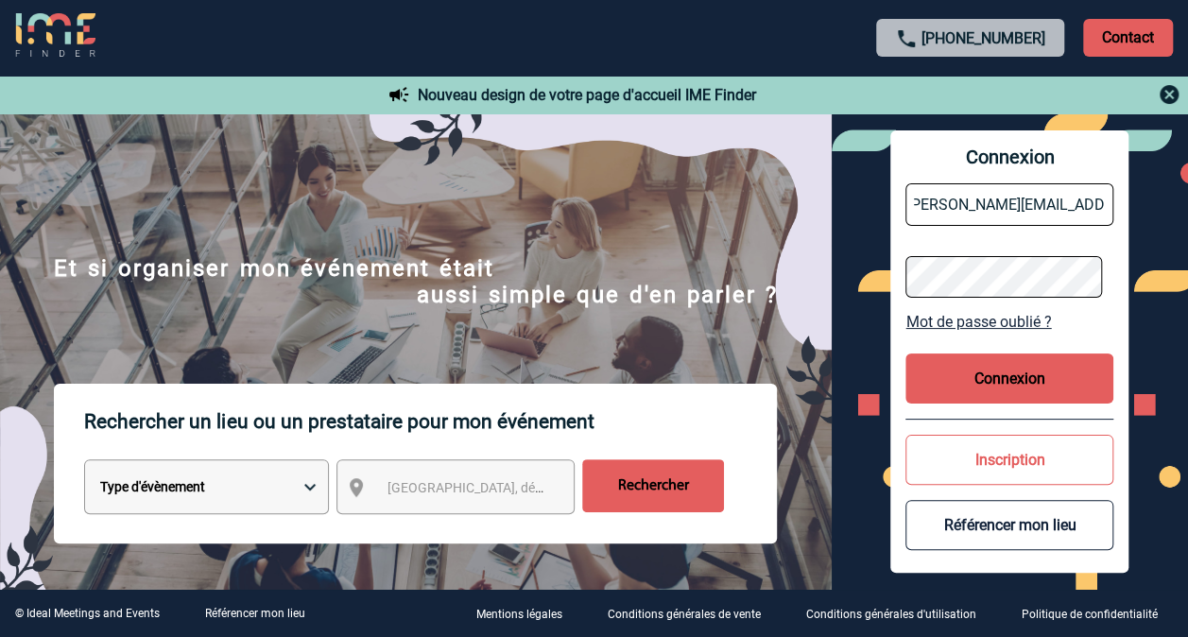  Describe the element at coordinates (653, 486) in the screenshot. I see `input: Rechercher` at that location.